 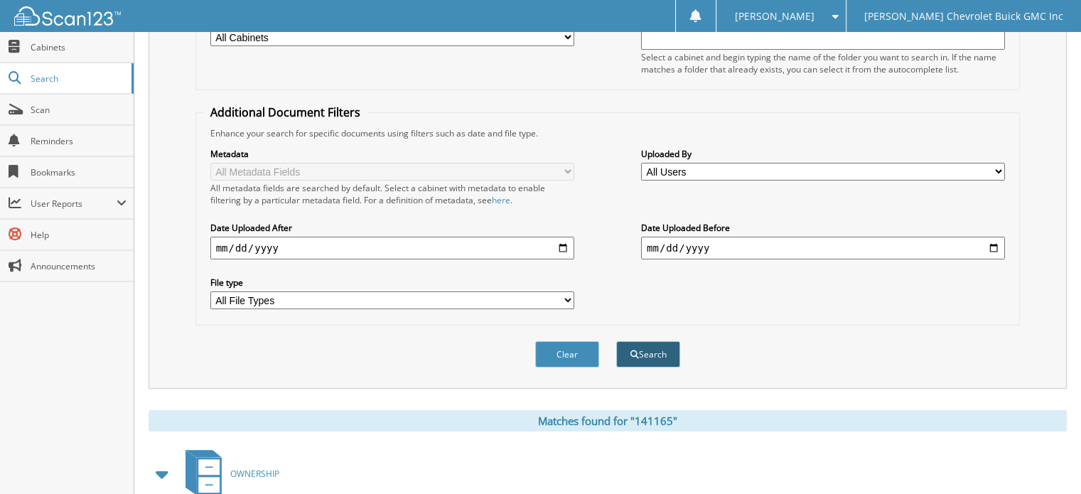 I want to click on span: Search, so click(x=77, y=78).